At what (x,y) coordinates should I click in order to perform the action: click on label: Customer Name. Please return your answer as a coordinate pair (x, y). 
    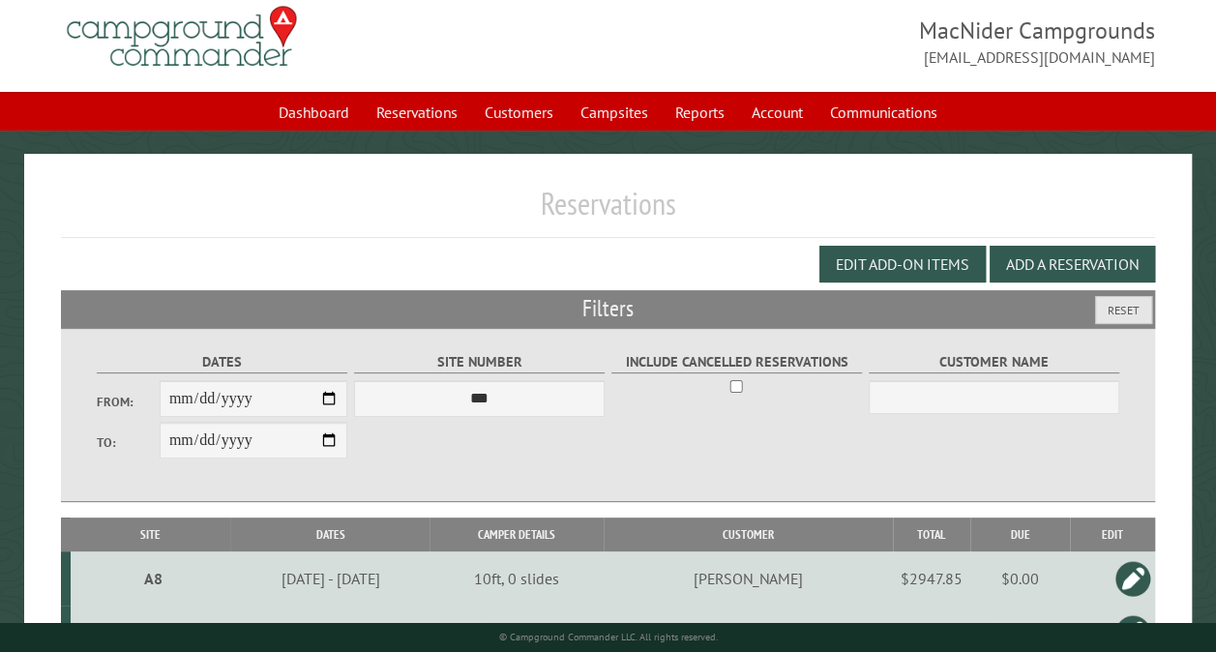
    Looking at the image, I should click on (993, 362).